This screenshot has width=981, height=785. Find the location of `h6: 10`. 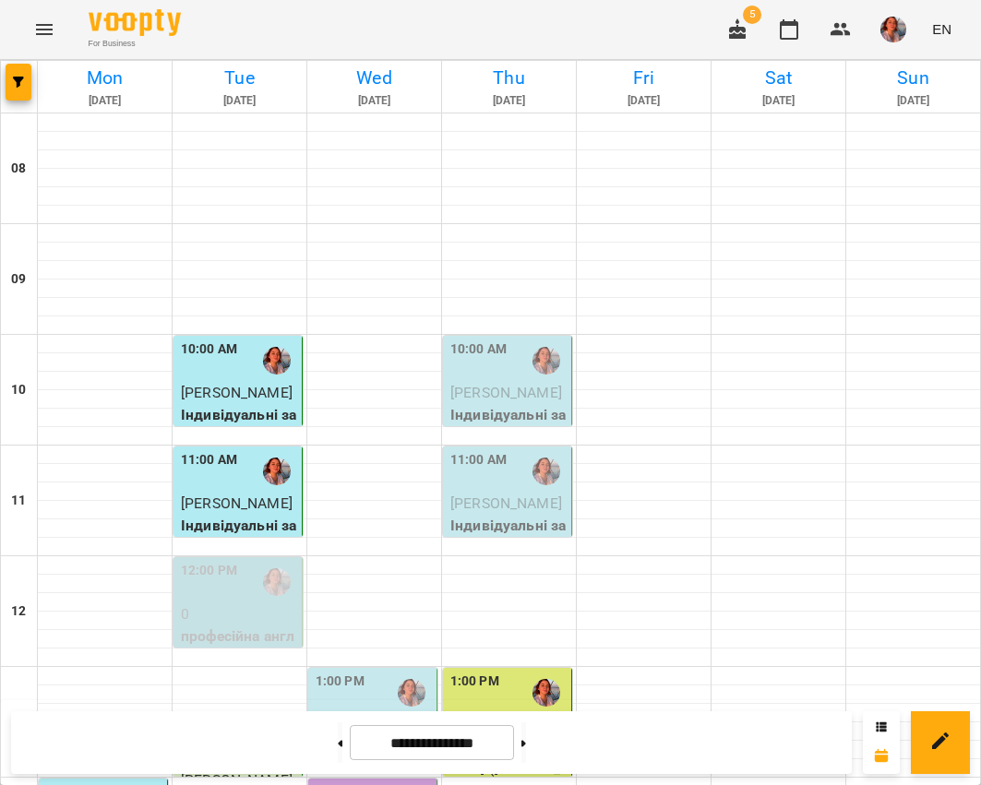

h6: 10 is located at coordinates (18, 390).